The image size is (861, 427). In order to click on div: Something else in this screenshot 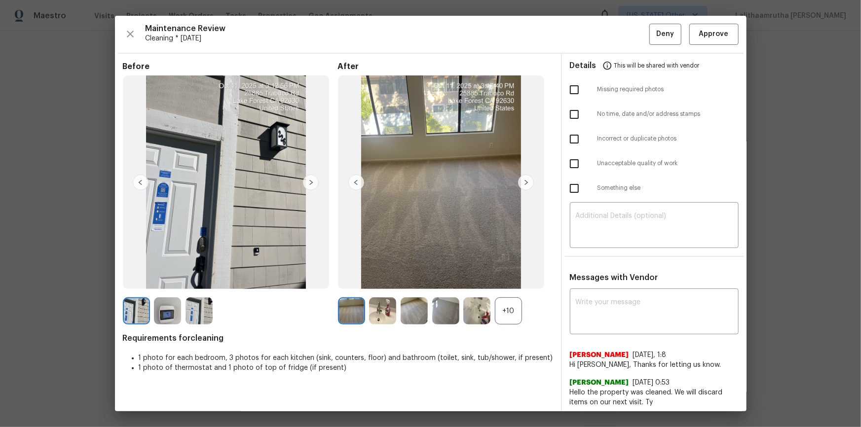, I will do `click(654, 188)`.